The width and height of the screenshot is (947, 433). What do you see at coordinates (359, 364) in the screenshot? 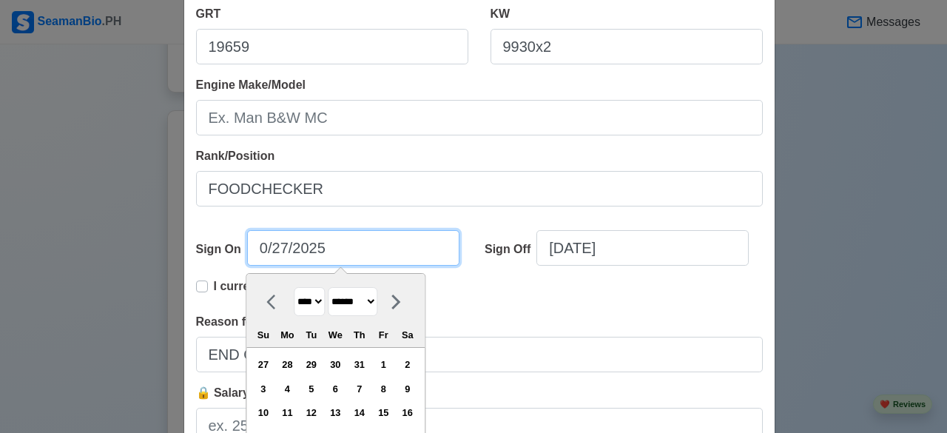
I see `div: Choose Thursday, July 31st, 2025` at bounding box center [359, 364].